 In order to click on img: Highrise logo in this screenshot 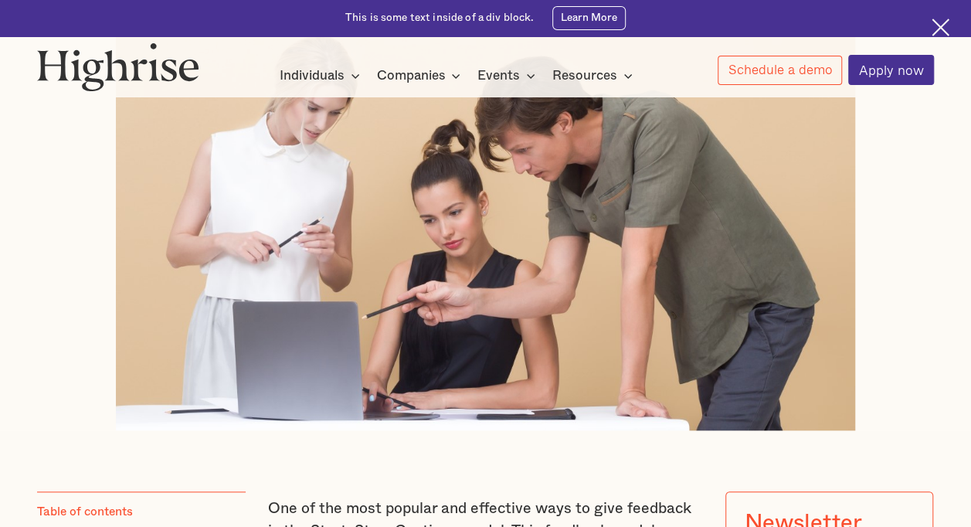, I will do `click(118, 66)`.